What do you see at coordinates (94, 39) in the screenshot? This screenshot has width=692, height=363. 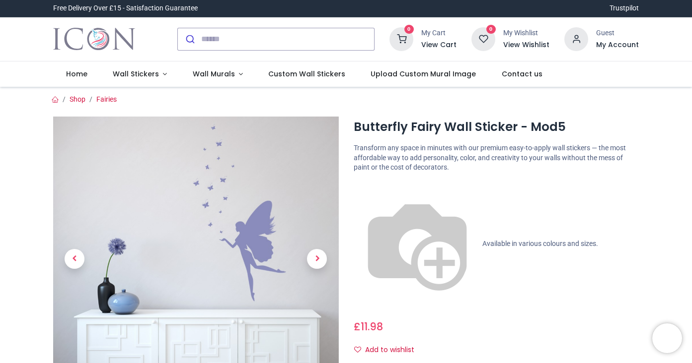 I see `span: Logo of Icon Wall Stickers` at bounding box center [94, 39].